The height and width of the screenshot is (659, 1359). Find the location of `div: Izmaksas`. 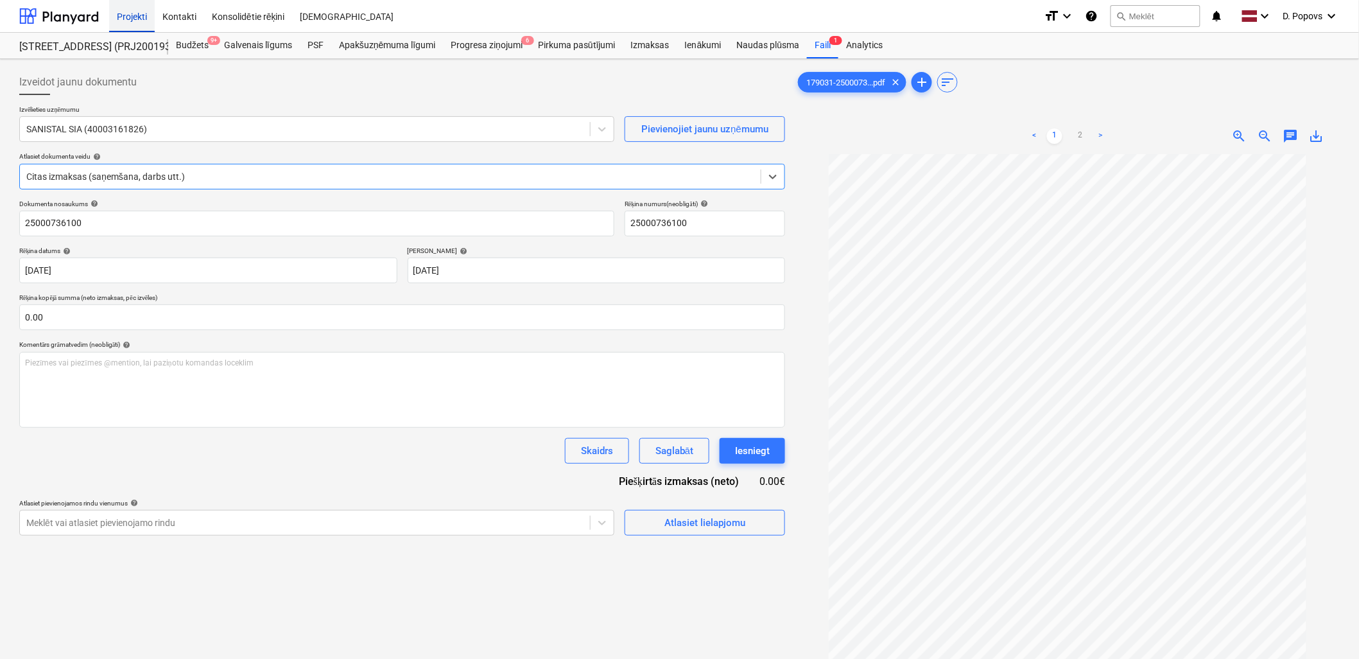

div: Izmaksas is located at coordinates (650, 46).